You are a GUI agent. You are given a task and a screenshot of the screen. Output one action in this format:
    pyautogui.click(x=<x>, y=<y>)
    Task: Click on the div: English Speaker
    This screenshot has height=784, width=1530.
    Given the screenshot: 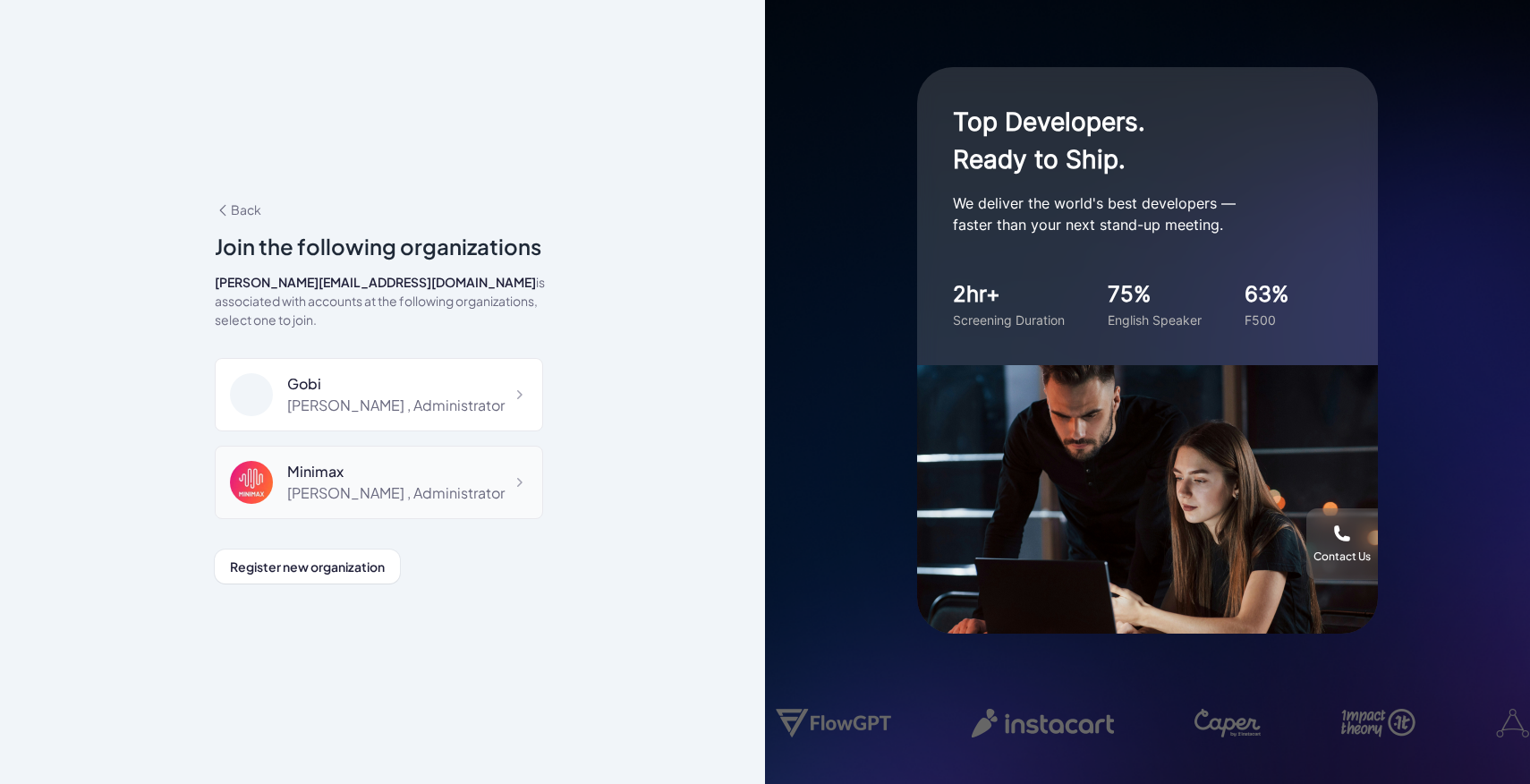 What is the action you would take?
    pyautogui.click(x=1154, y=320)
    